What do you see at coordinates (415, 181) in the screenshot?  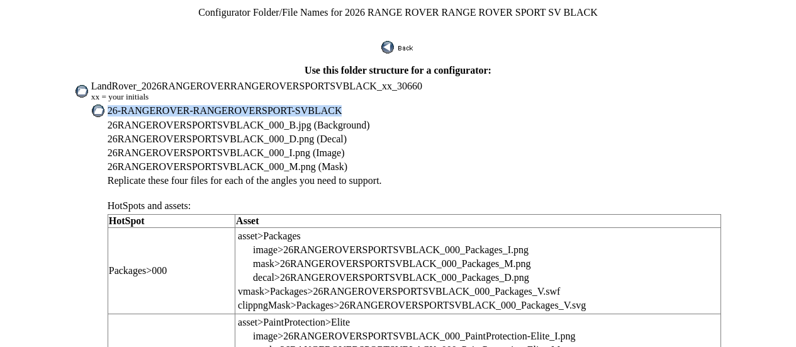 I see `td: Replicate these four files for each of the angles you need to support.` at bounding box center [415, 181].